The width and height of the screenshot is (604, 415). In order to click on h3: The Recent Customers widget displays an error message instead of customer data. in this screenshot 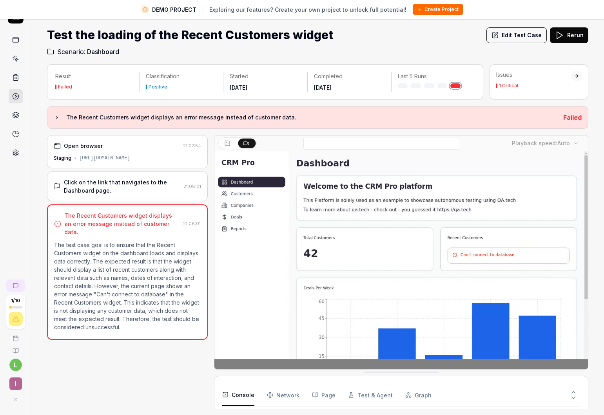, I will do `click(311, 118)`.